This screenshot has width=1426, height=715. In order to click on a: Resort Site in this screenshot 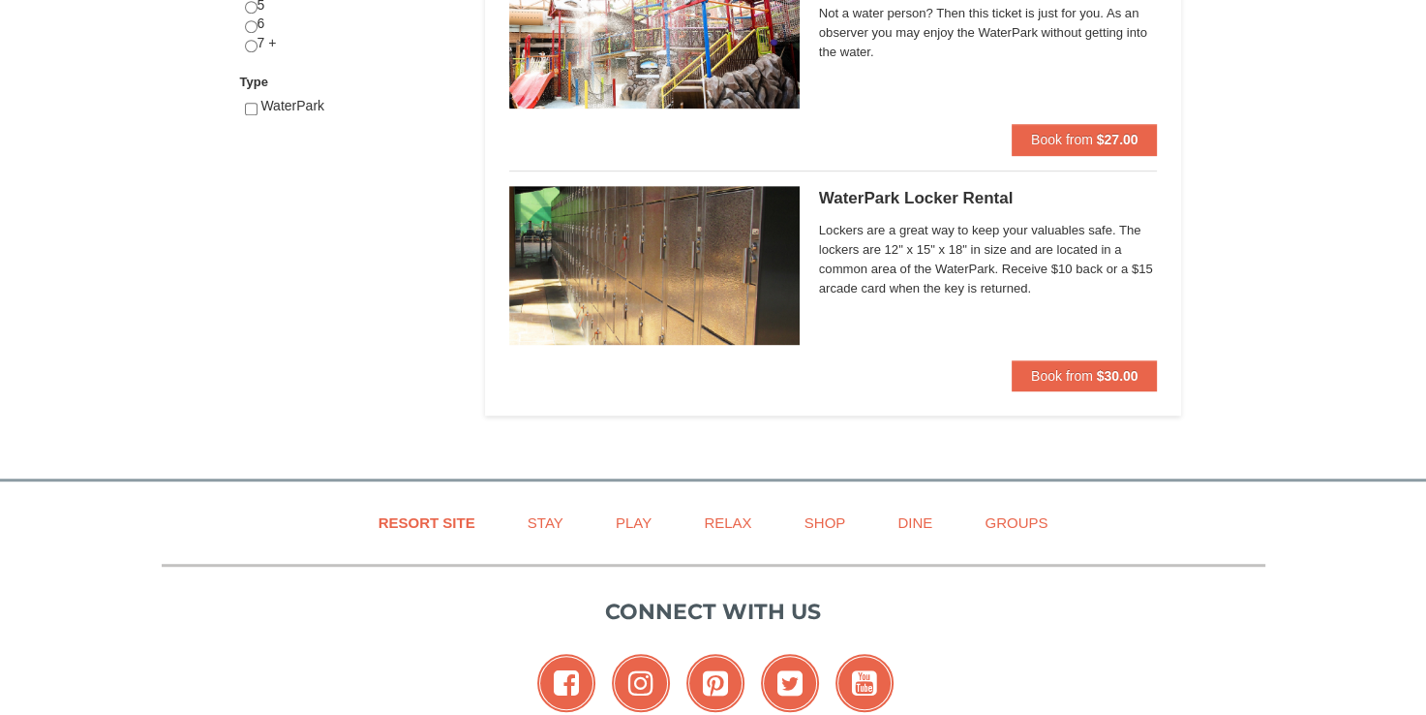, I will do `click(427, 522)`.